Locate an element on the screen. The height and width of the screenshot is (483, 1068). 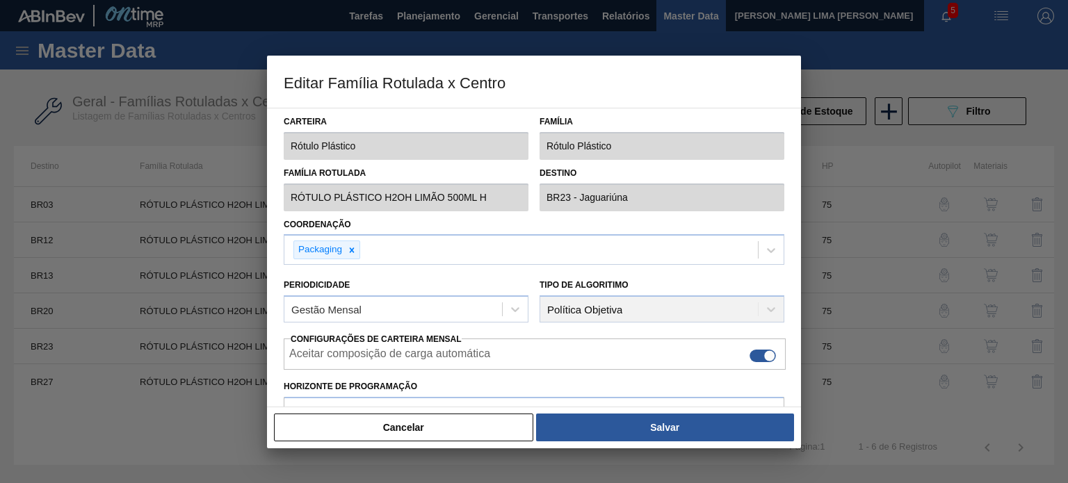
div: Packaging is located at coordinates (319, 250).